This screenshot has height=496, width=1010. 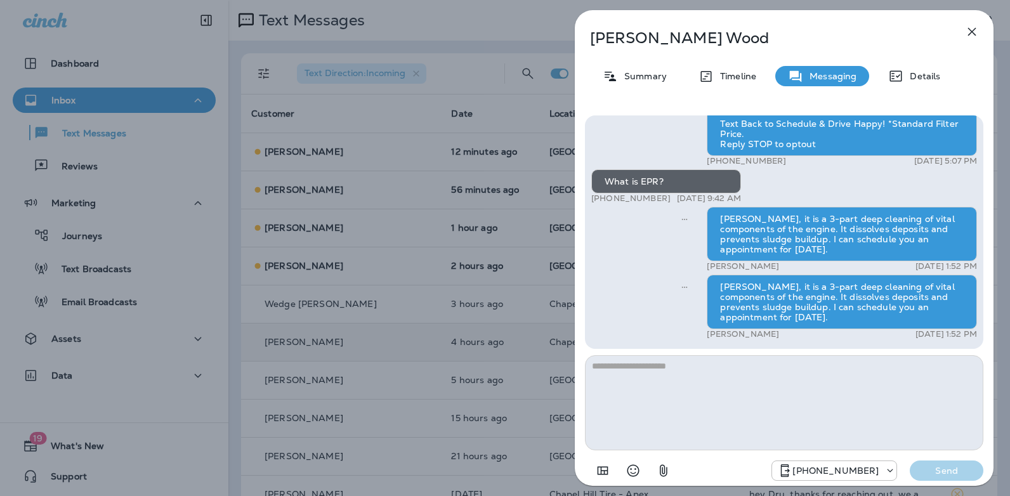 I want to click on div: +1 (984) 409-9300, so click(x=834, y=471).